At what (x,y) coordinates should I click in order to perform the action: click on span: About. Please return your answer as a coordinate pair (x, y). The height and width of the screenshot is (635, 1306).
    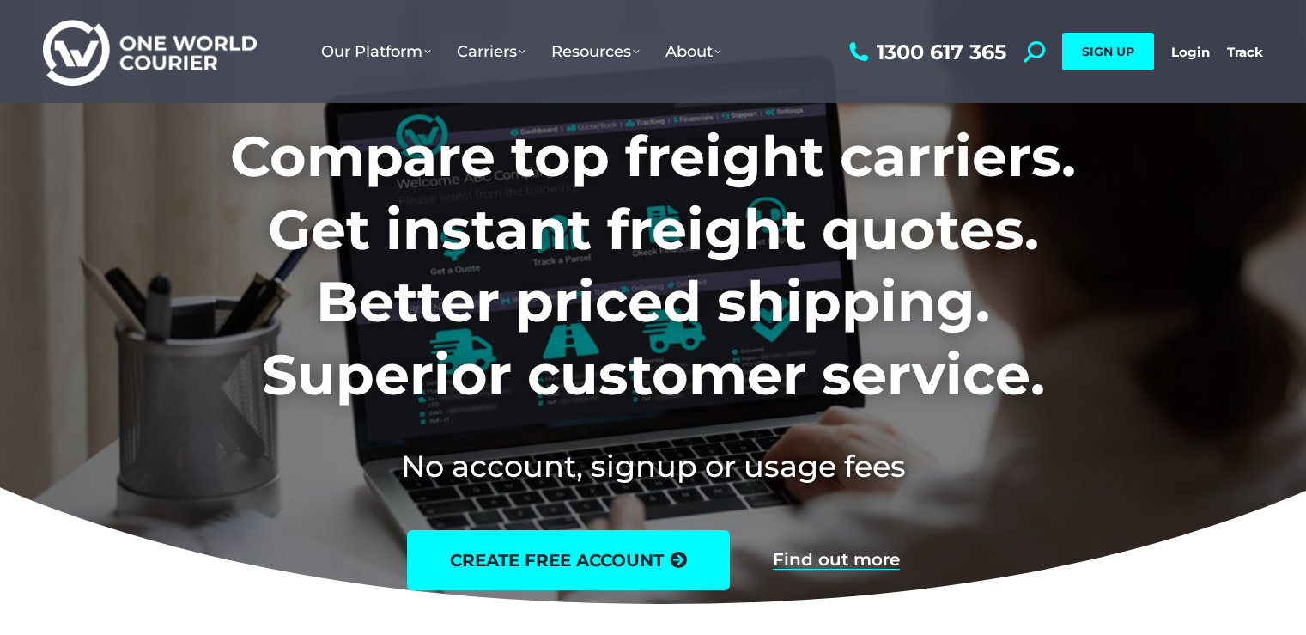
    Looking at the image, I should click on (693, 52).